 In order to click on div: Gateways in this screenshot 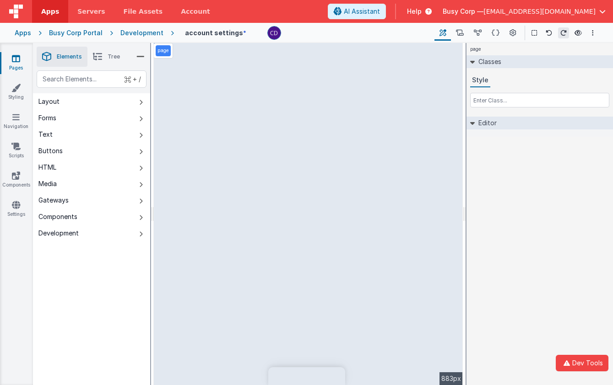, I will do `click(54, 200)`.